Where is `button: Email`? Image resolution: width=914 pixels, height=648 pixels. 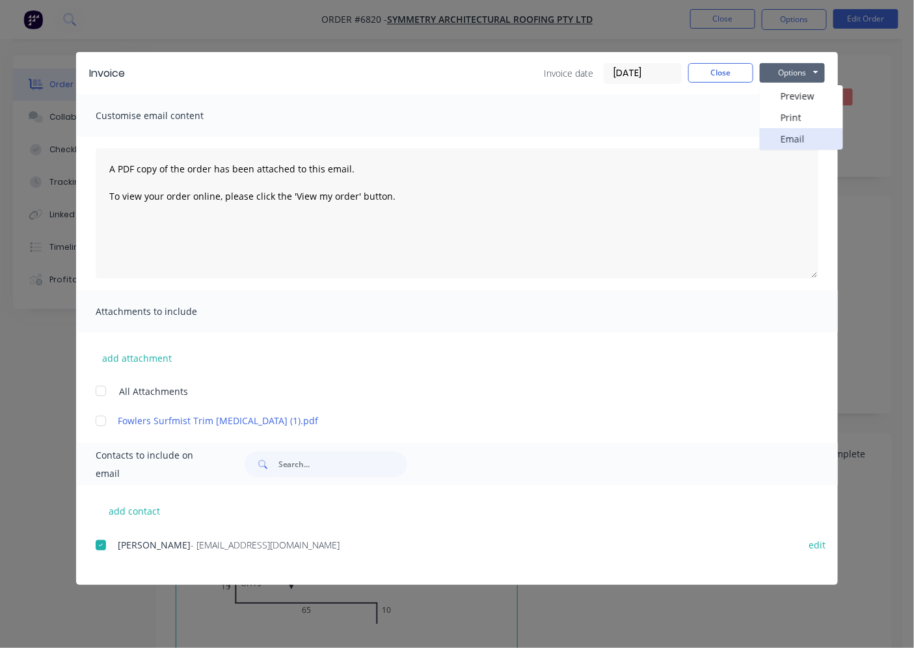
button: Email is located at coordinates (802, 139).